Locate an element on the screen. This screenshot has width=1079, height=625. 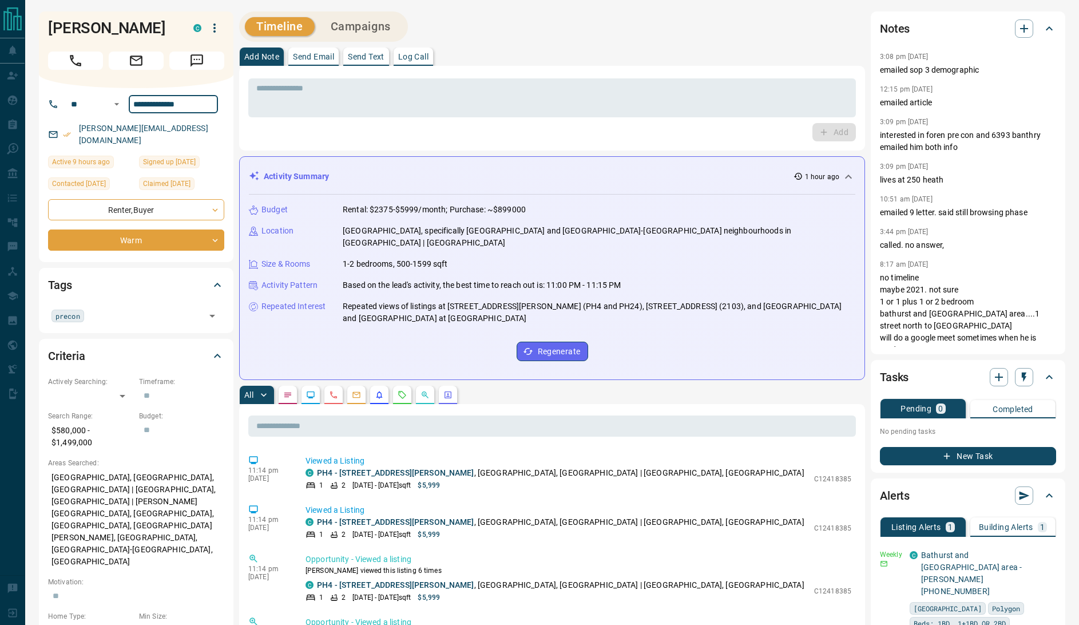
div: Fri Oct 30 2020 is located at coordinates (181, 164).